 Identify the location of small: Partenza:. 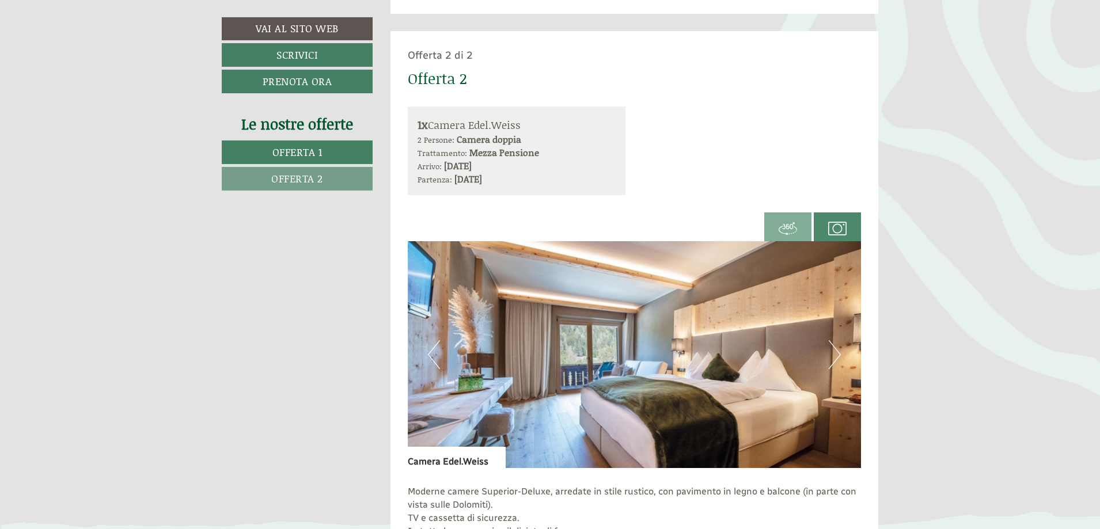
(435, 179).